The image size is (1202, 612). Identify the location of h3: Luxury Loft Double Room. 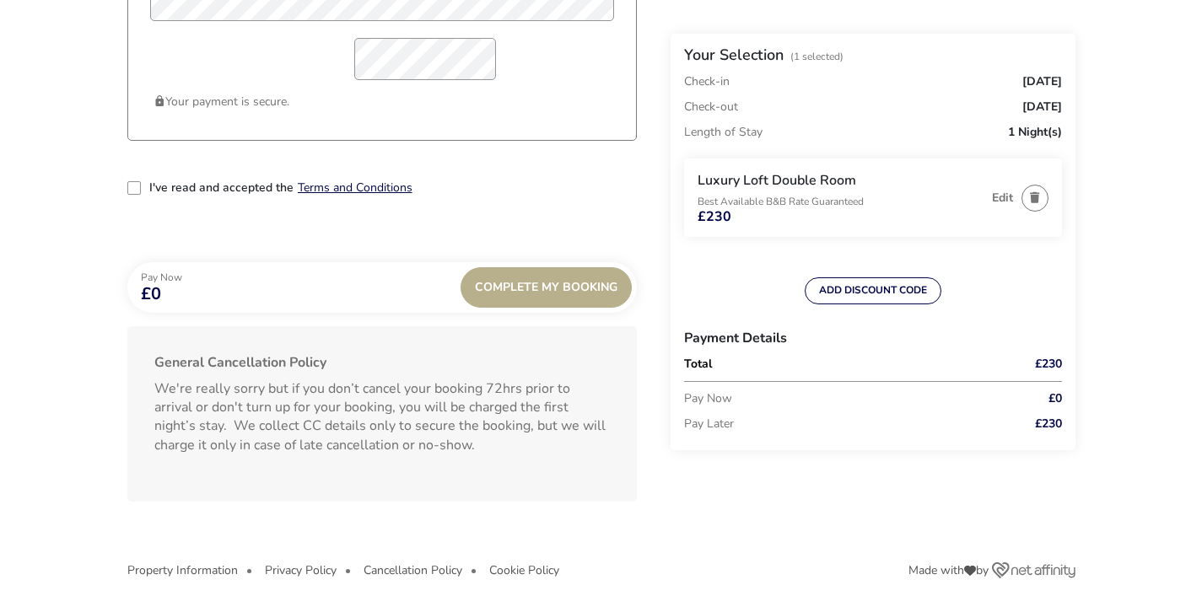
(840, 180).